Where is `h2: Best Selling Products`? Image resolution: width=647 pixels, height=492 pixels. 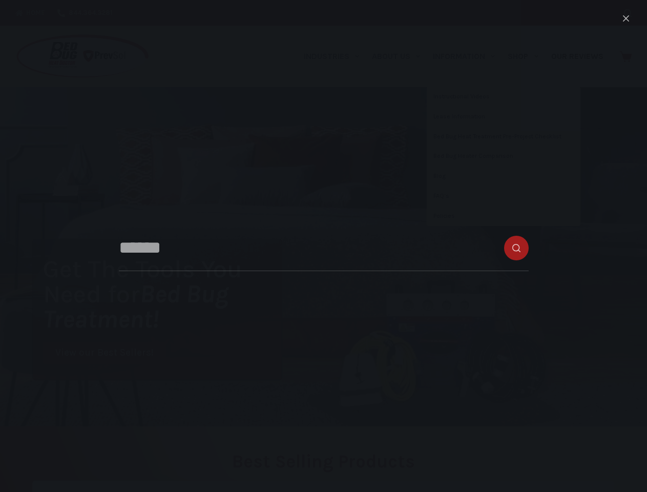 h2: Best Selling Products is located at coordinates (323, 461).